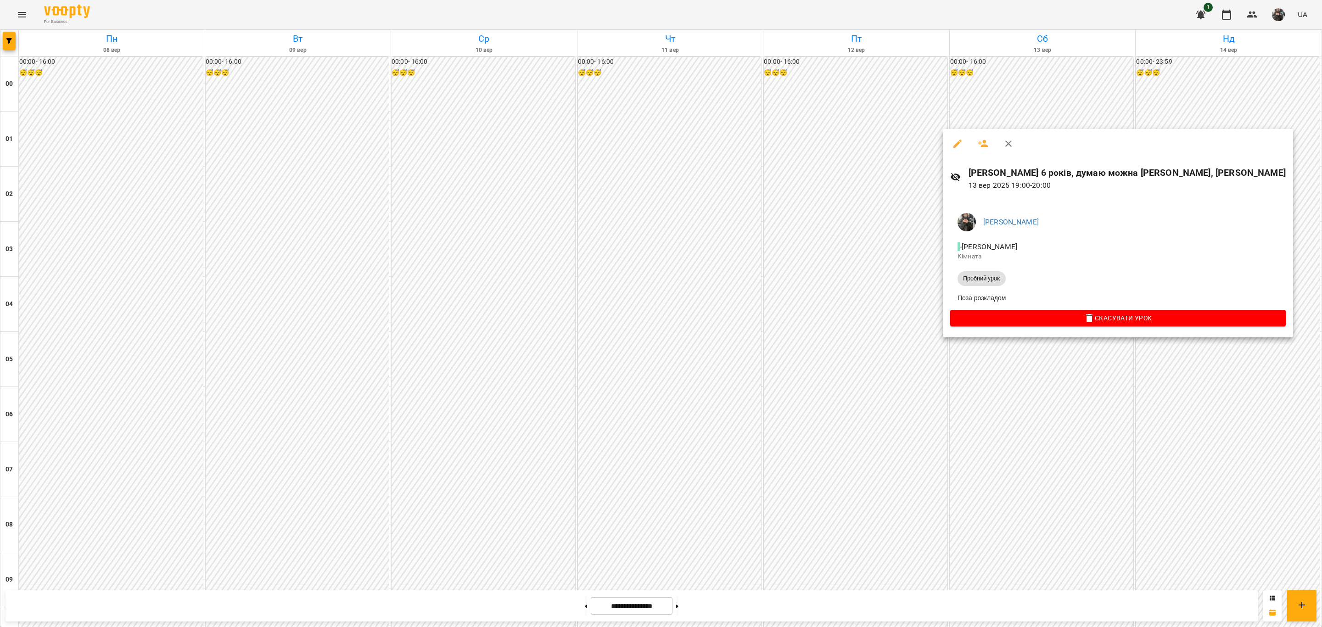 Image resolution: width=1322 pixels, height=627 pixels. I want to click on span: Скасувати Урок, so click(1118, 318).